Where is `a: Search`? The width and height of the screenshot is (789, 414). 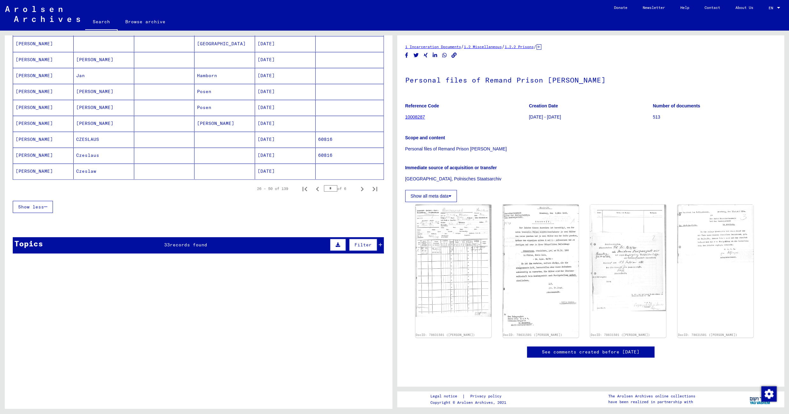 a: Search is located at coordinates (101, 22).